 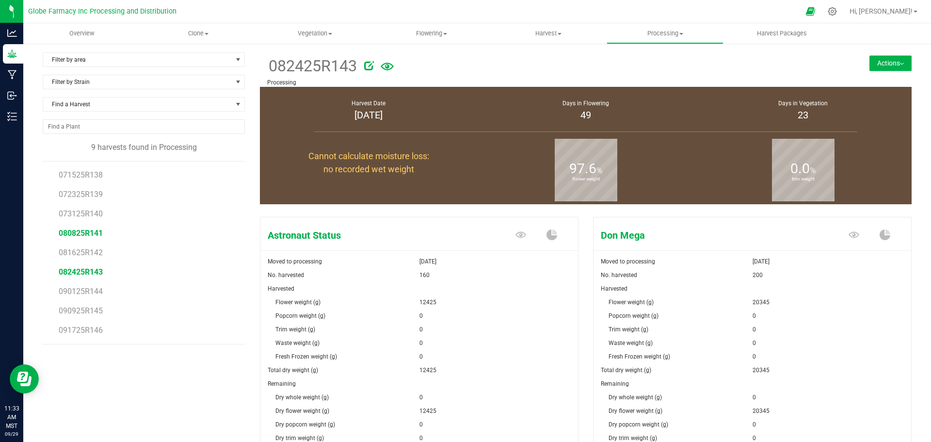 I want to click on span: Clone, so click(x=198, y=33).